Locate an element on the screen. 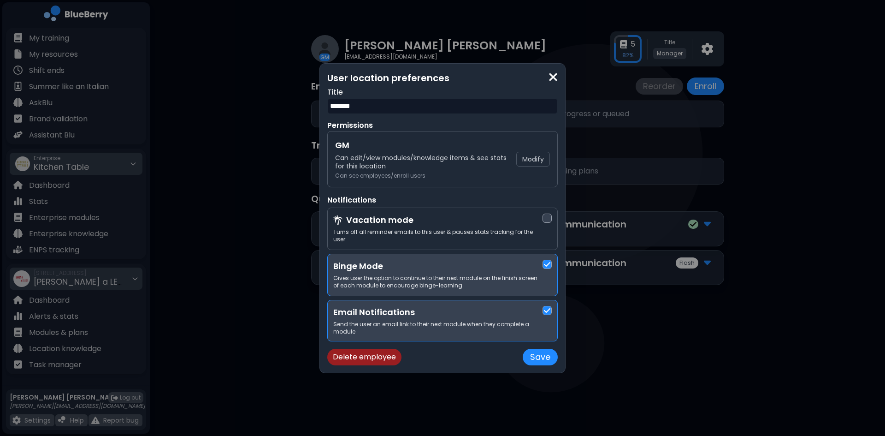  h3: GM is located at coordinates (426, 145).